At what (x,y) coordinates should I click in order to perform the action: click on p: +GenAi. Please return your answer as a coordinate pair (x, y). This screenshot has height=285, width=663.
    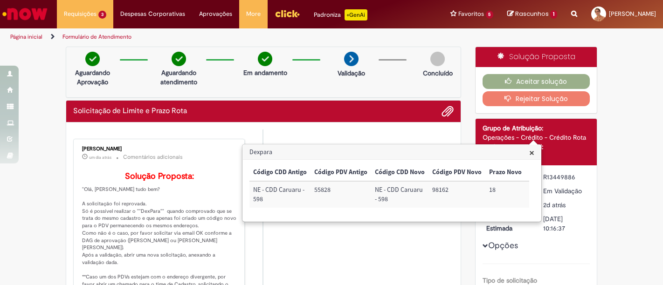
    Looking at the image, I should click on (356, 15).